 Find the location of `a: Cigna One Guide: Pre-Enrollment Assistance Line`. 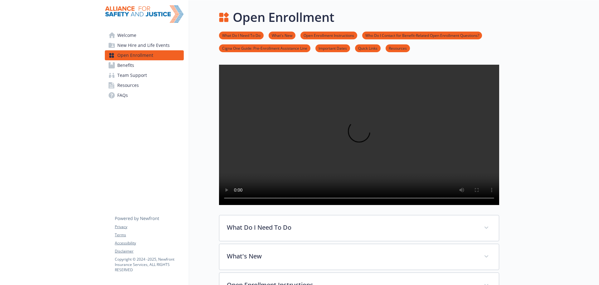

a: Cigna One Guide: Pre-Enrollment Assistance Line is located at coordinates (265, 48).